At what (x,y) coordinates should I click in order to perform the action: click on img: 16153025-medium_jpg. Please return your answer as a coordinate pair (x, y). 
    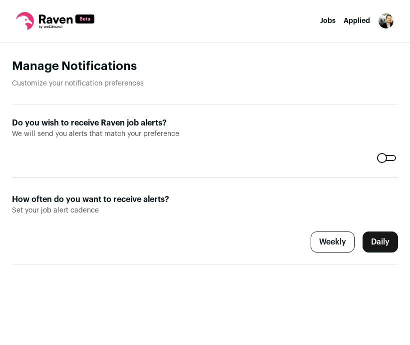
    Looking at the image, I should click on (386, 21).